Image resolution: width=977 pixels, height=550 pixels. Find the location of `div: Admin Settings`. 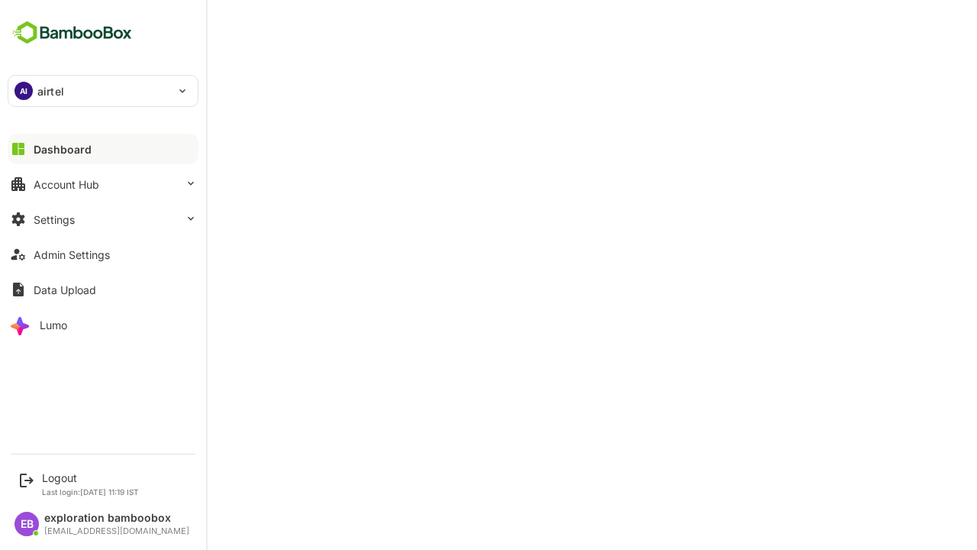

div: Admin Settings is located at coordinates (72, 254).